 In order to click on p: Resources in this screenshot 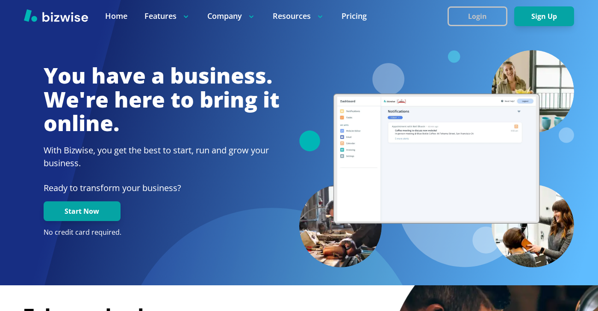, I will do `click(299, 16)`.